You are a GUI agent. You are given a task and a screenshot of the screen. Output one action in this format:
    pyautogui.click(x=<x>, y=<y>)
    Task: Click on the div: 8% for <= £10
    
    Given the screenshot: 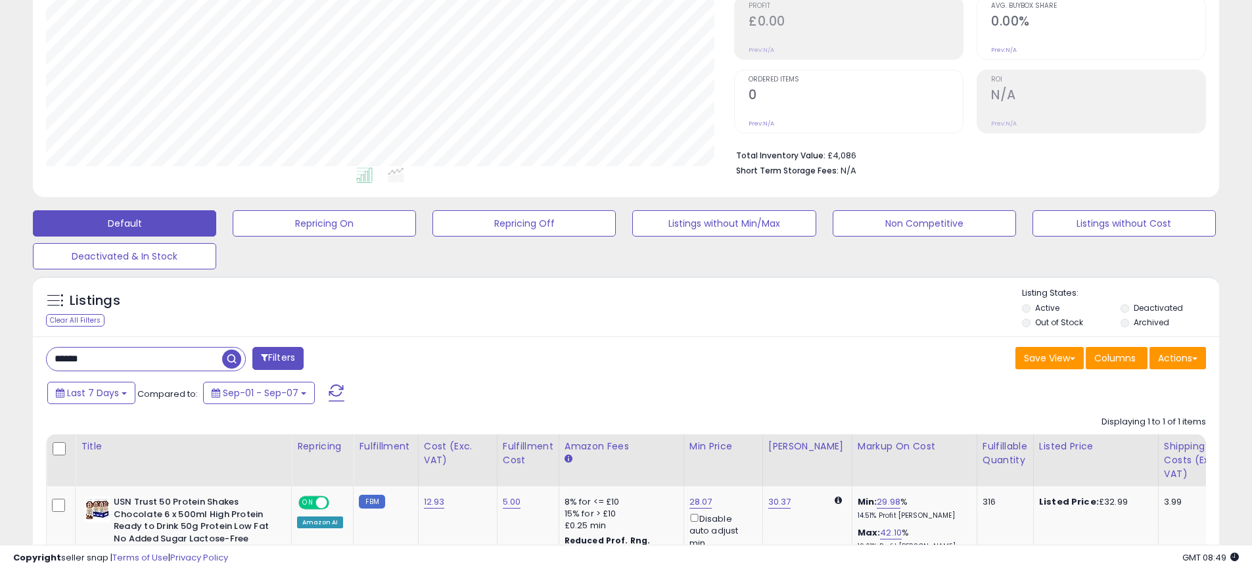 What is the action you would take?
    pyautogui.click(x=619, y=502)
    